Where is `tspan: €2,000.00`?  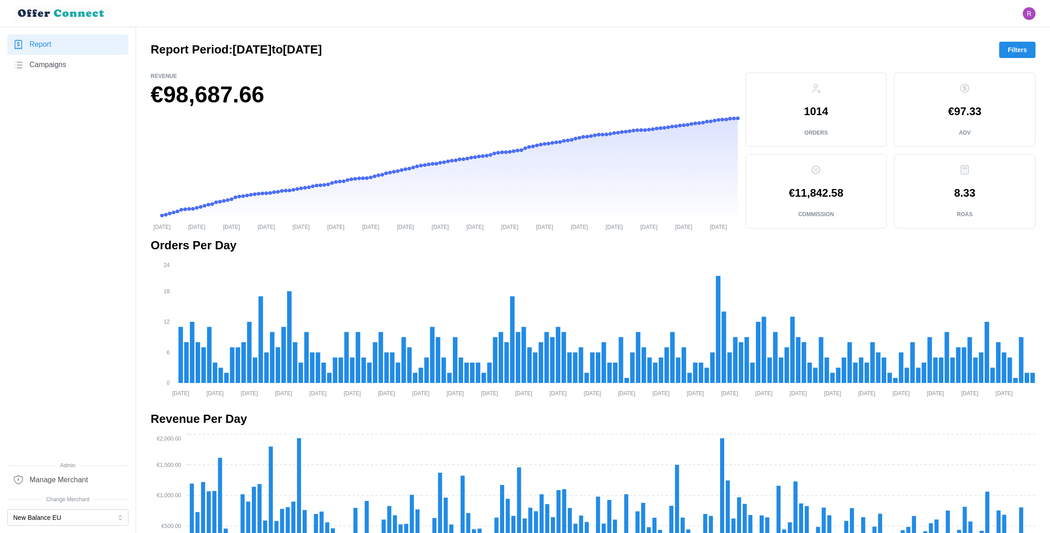 tspan: €2,000.00 is located at coordinates (169, 439).